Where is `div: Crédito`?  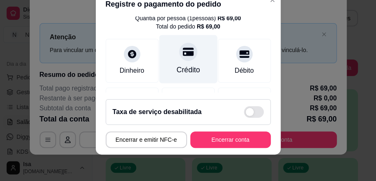 div: Crédito is located at coordinates (188, 70).